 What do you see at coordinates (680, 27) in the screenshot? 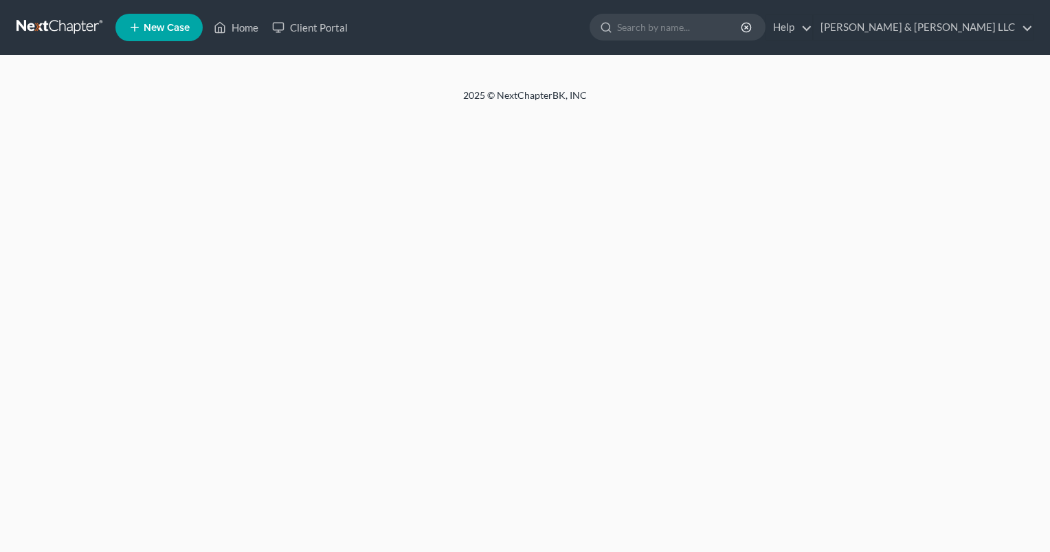
I see `input: Search by name...` at bounding box center [680, 27].